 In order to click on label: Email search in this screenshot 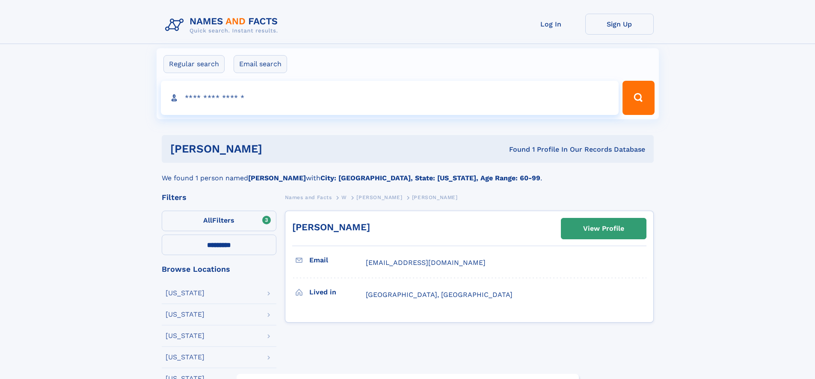, I will do `click(260, 64)`.